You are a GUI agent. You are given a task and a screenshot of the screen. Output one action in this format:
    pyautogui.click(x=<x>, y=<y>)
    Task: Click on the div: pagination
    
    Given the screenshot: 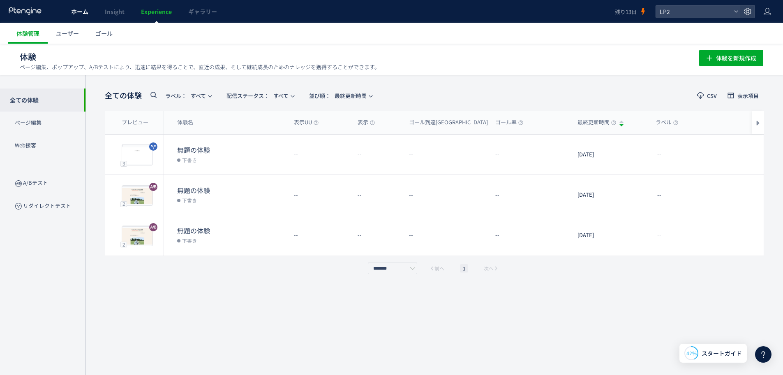 What is the action you would take?
    pyautogui.click(x=435, y=268)
    